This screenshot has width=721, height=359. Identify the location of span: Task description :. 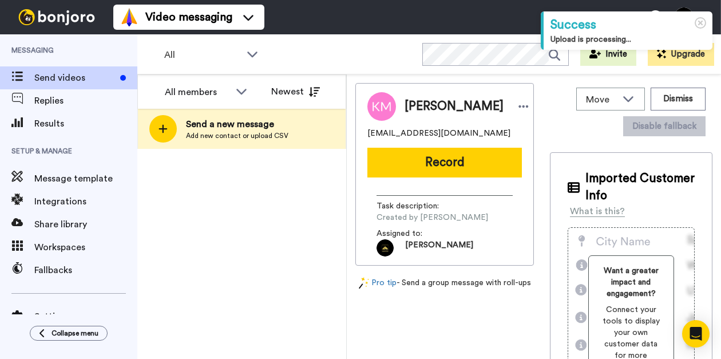
(417, 206).